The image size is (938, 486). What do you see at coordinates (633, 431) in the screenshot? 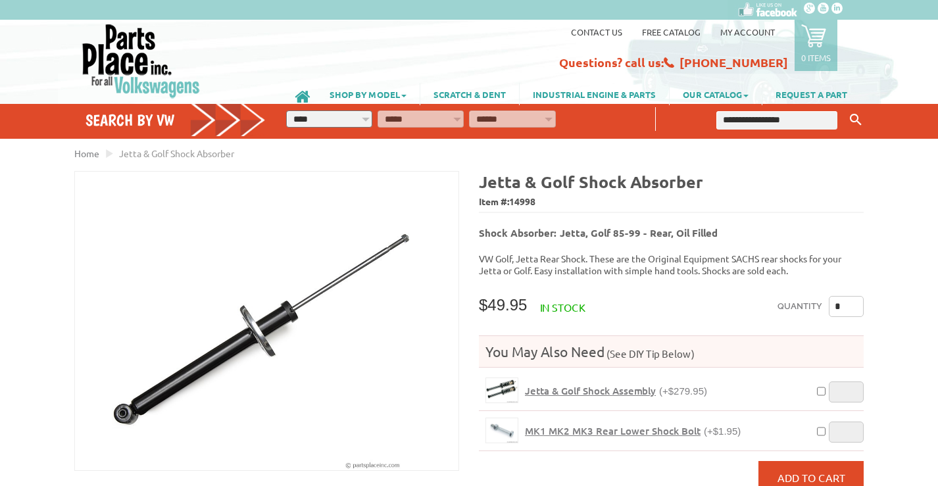
I see `a: MK1 MK2 MK3 Rear Lower Shock Bolt(+$1.95)` at bounding box center [633, 431].